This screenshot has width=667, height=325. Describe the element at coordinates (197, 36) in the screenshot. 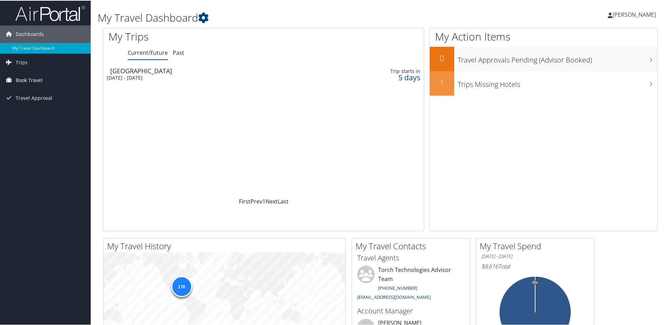

I see `h1: My Trips` at that location.